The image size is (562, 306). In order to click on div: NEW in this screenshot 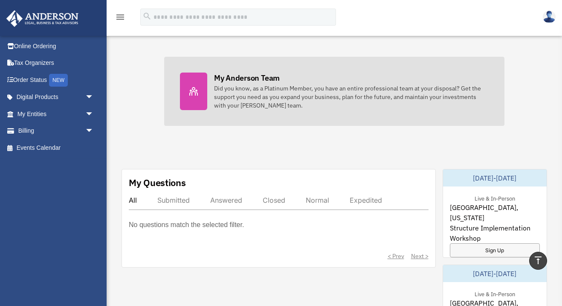, I will do `click(58, 80)`.